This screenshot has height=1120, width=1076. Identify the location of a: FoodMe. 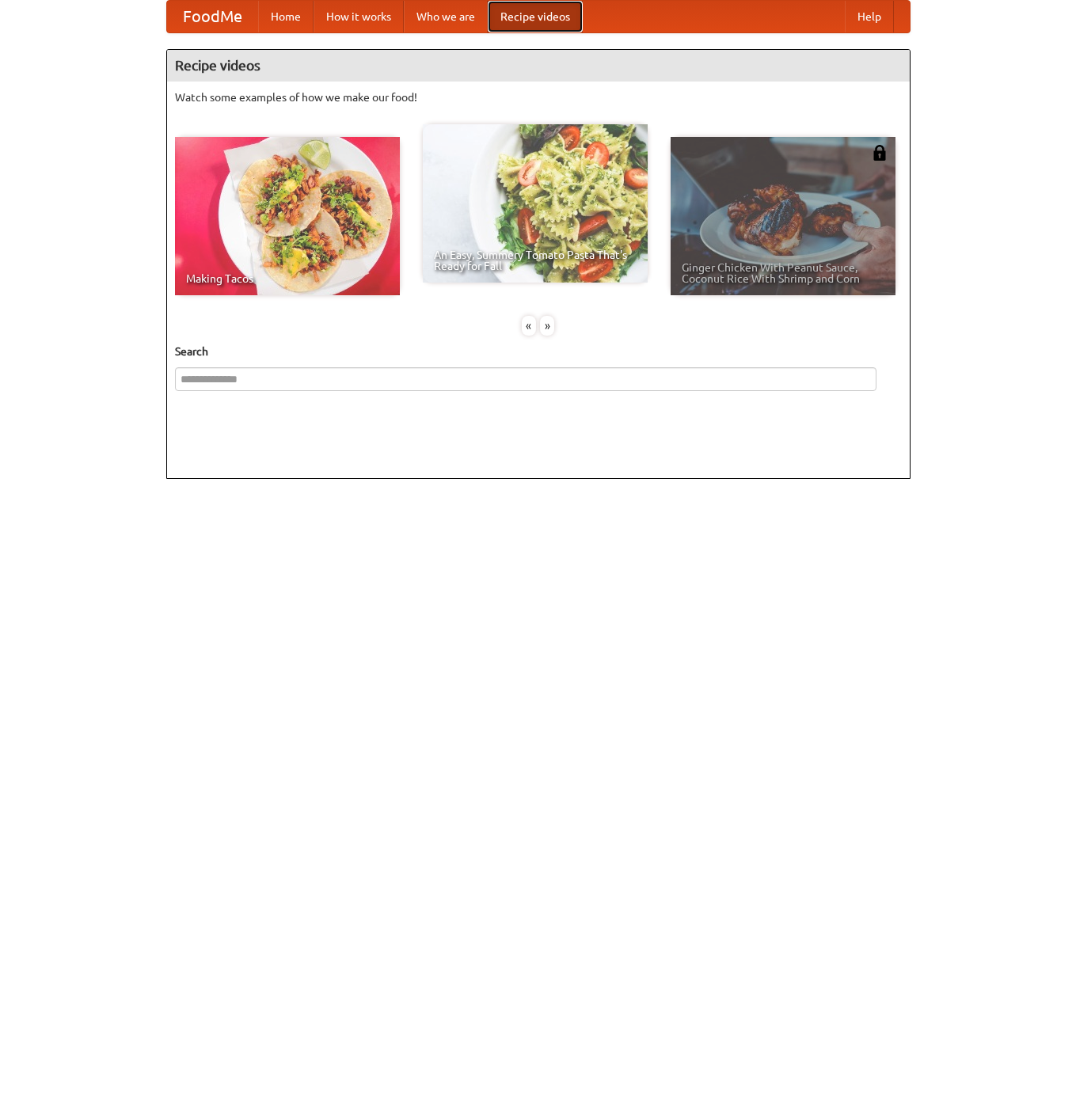
(213, 17).